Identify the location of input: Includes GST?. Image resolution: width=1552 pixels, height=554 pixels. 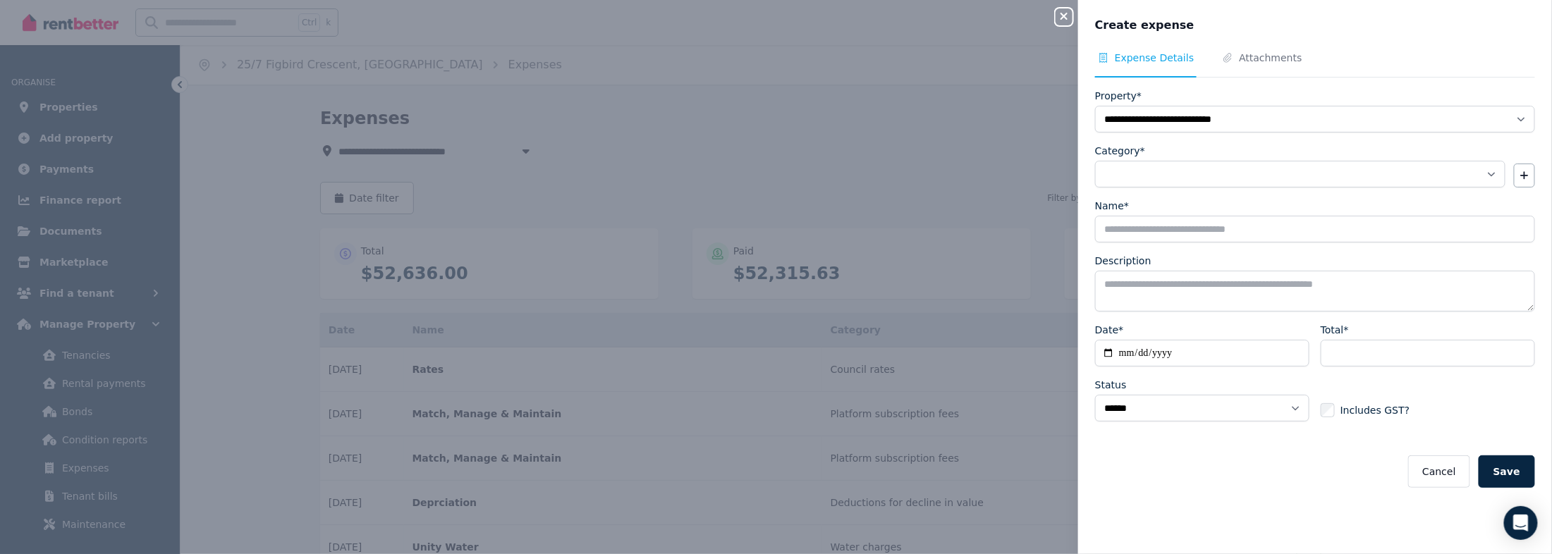
(1328, 410).